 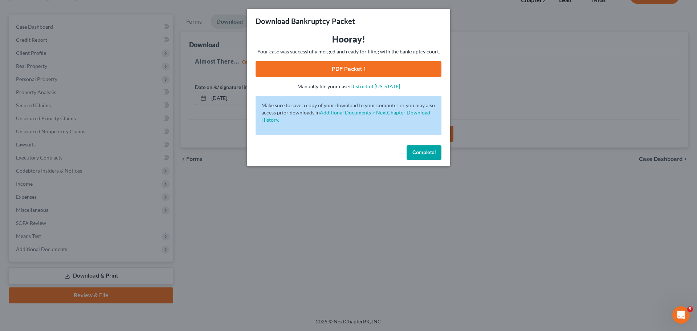 I want to click on button: Complete!, so click(x=424, y=152).